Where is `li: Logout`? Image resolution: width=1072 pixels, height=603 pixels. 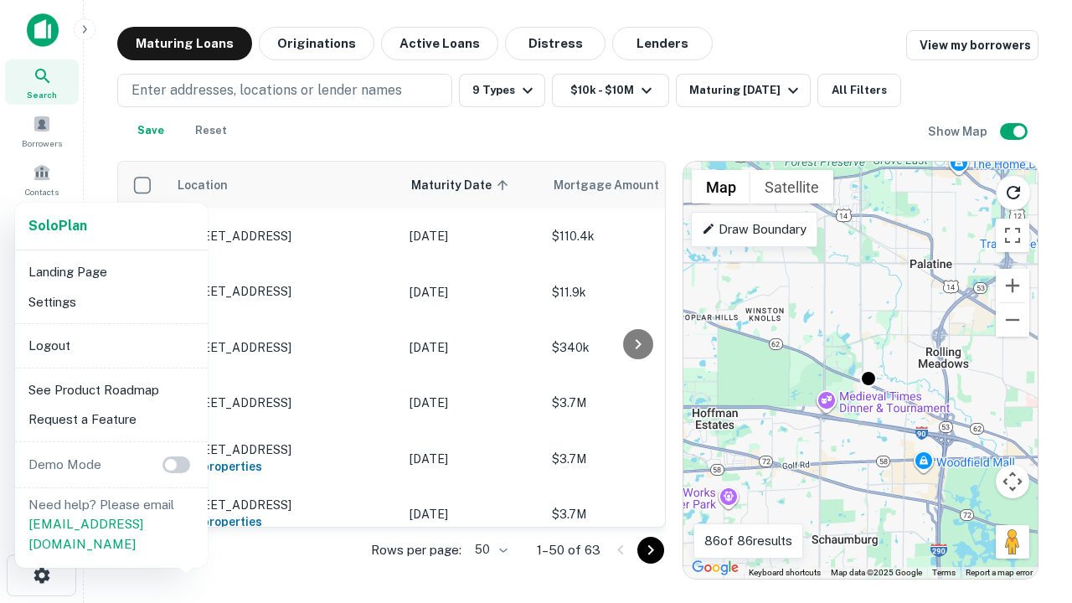
li: Logout is located at coordinates (111, 346).